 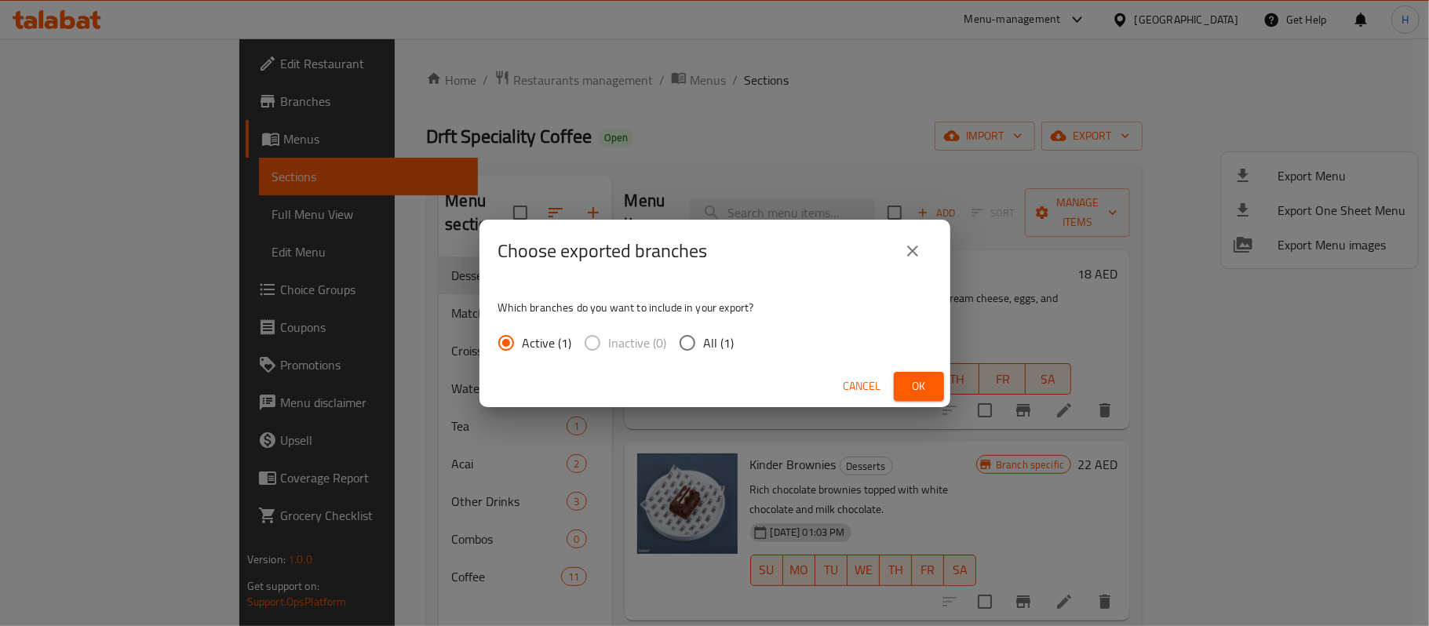 I want to click on span: Cancel, so click(x=862, y=386).